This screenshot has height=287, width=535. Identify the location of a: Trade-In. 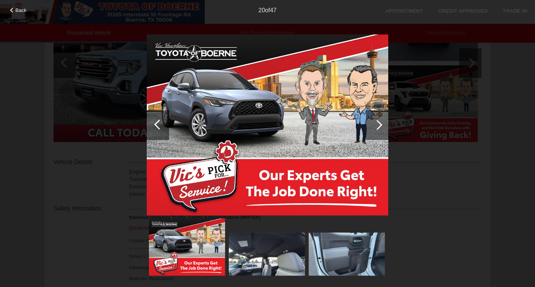
(515, 11).